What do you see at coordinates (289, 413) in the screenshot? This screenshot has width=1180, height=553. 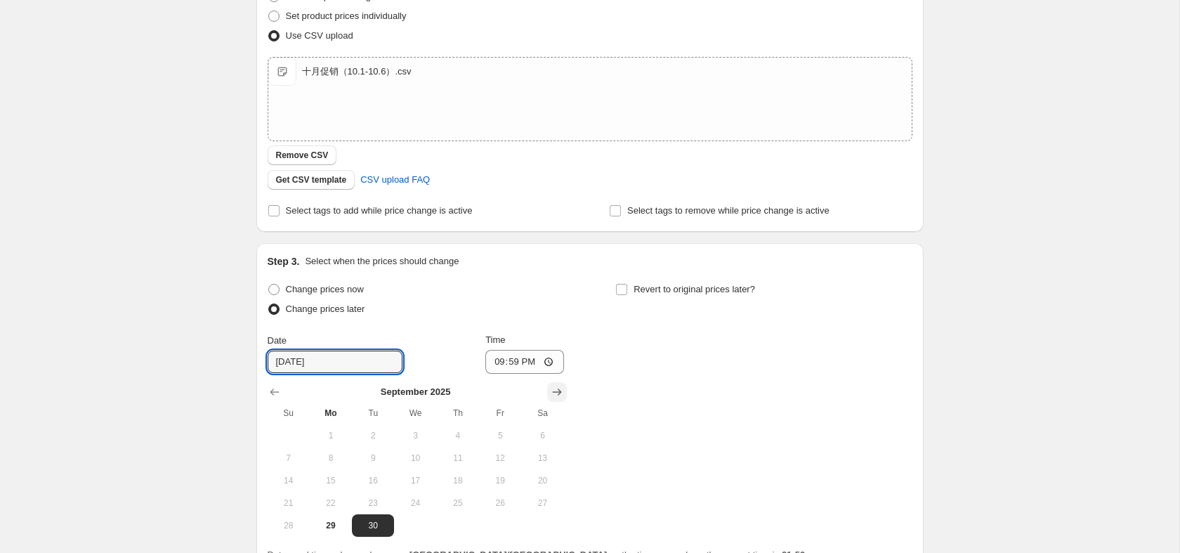 I see `th: Sunday` at bounding box center [289, 413].